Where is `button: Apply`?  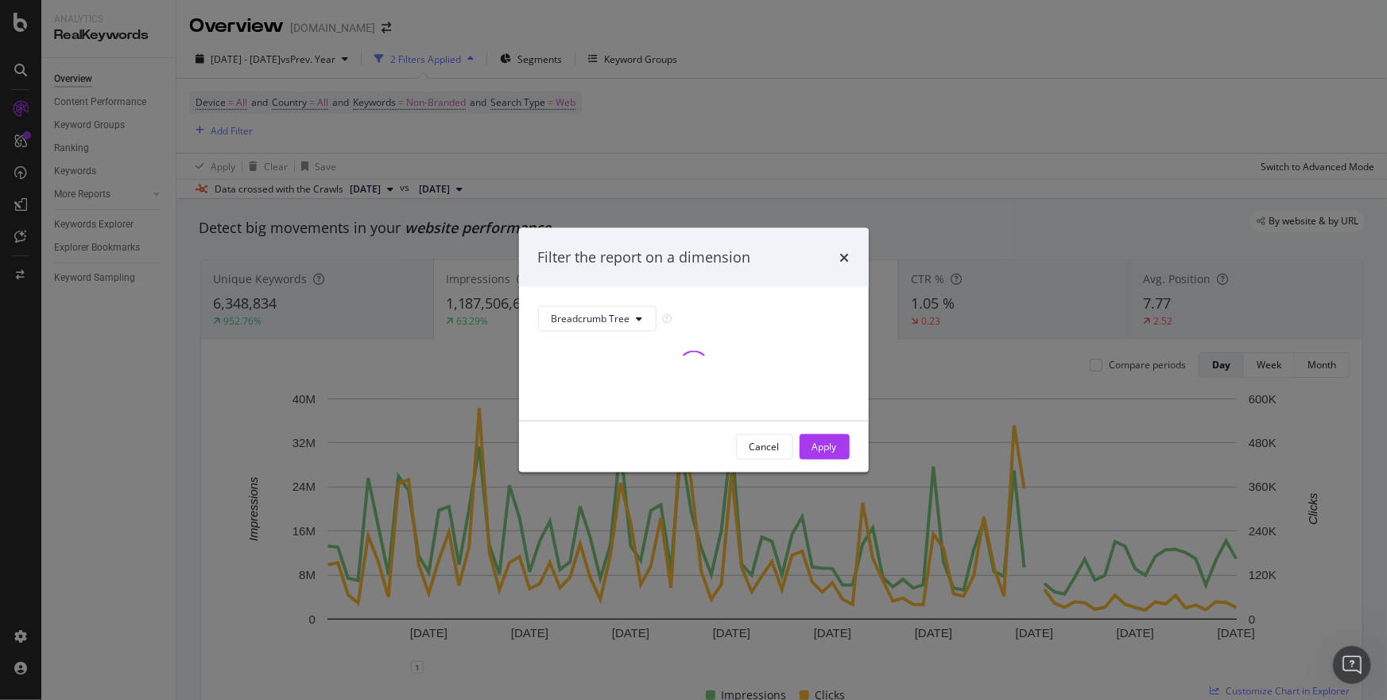
button: Apply is located at coordinates (824, 446).